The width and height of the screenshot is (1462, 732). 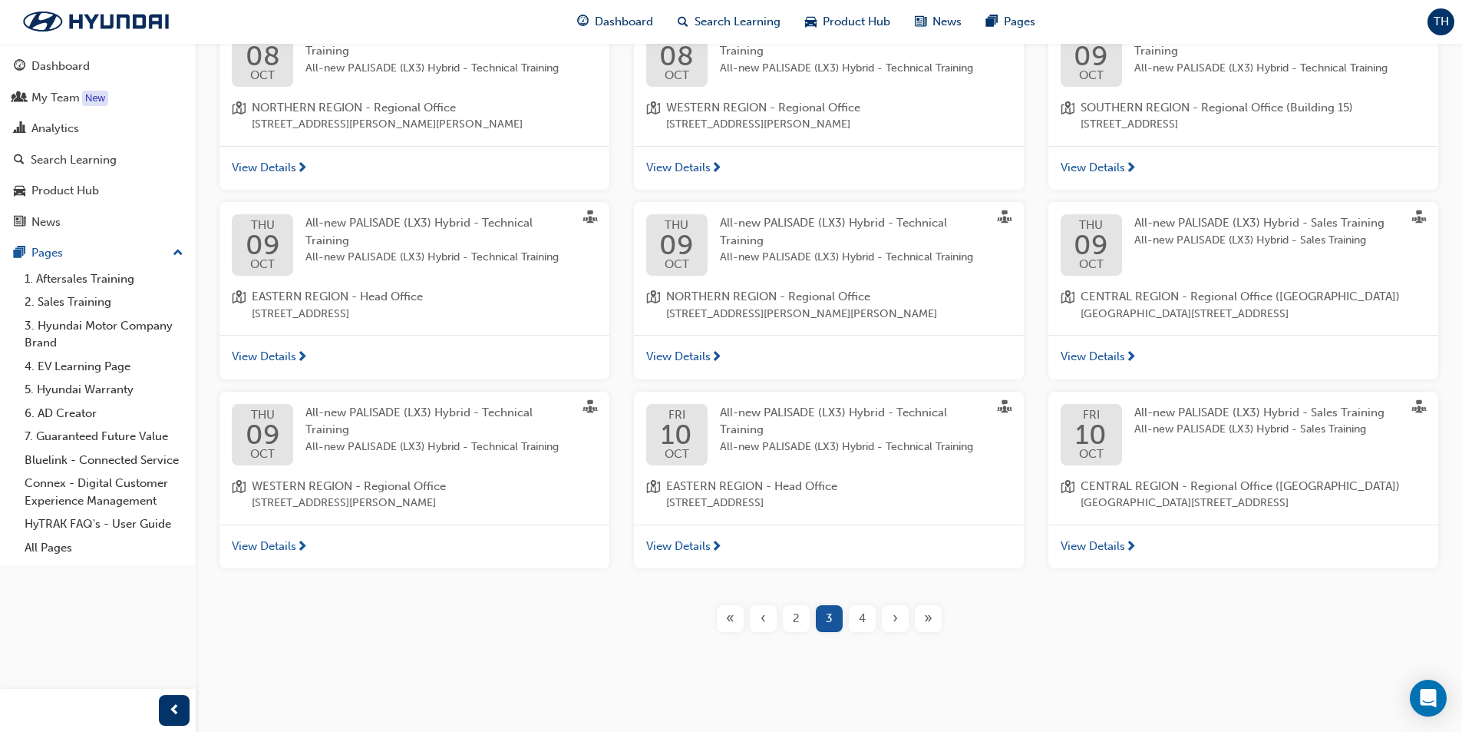 I want to click on div: Search Learning, so click(x=74, y=160).